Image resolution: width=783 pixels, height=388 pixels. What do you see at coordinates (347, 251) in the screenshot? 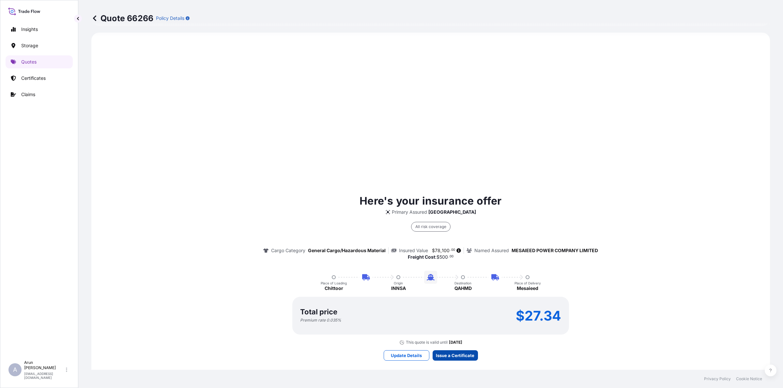
I see `p: General Cargo/Hazardous Material` at bounding box center [347, 251].